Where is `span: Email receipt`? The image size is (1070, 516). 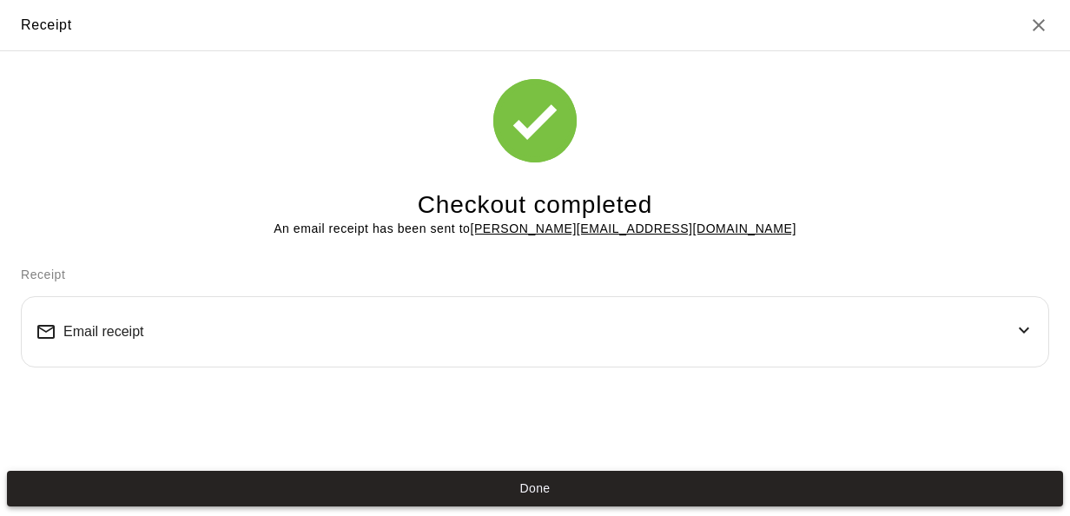 span: Email receipt is located at coordinates (103, 332).